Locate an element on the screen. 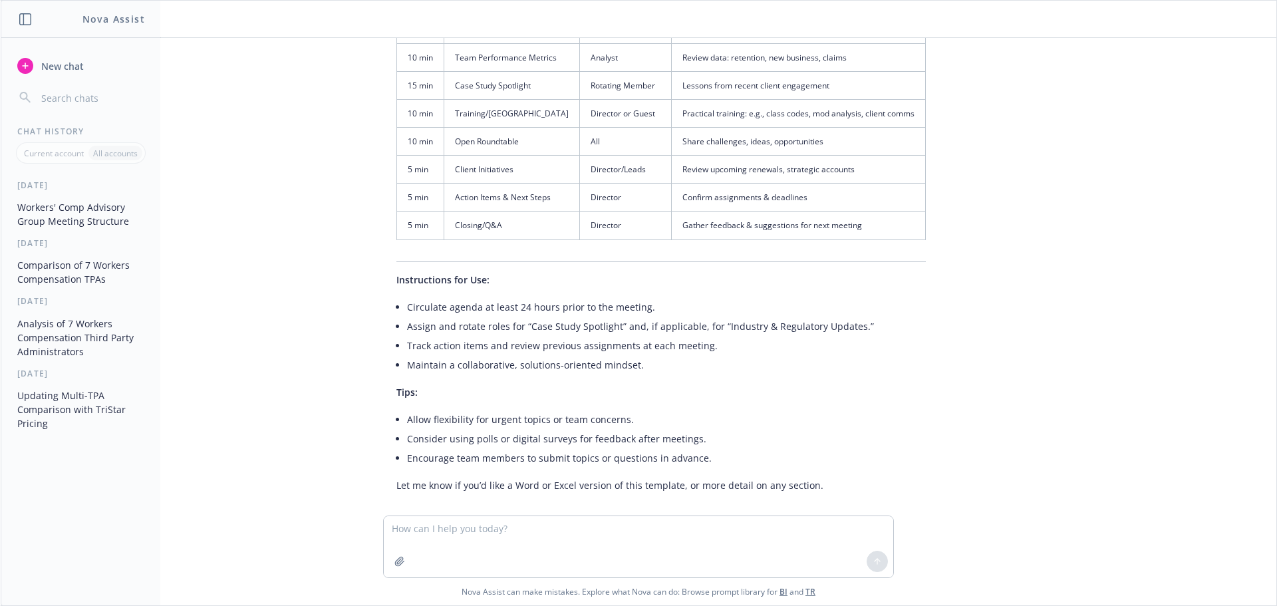 This screenshot has height=606, width=1277. td: Lessons from recent client engagement is located at coordinates (799, 85).